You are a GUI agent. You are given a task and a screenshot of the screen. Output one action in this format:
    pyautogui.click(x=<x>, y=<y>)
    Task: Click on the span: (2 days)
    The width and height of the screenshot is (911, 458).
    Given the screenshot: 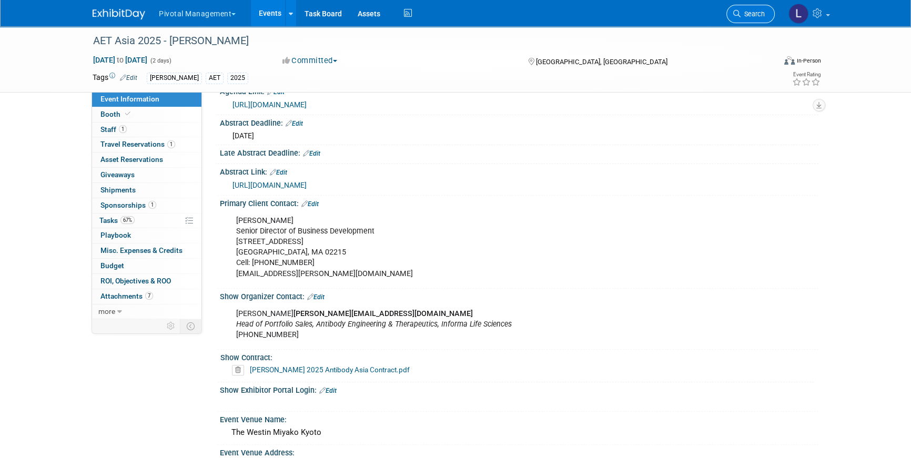 What is the action you would take?
    pyautogui.click(x=160, y=60)
    